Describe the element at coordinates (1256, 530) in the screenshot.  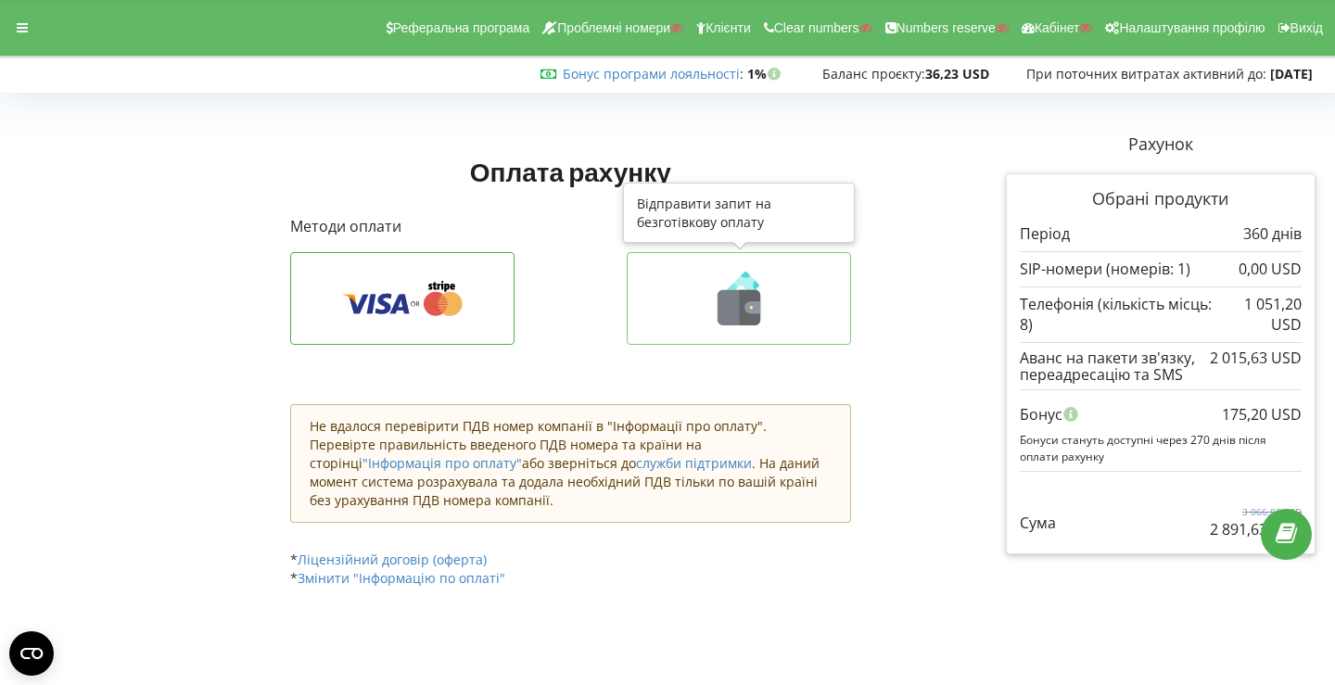
I see `p: 2 891,63 USD` at that location.